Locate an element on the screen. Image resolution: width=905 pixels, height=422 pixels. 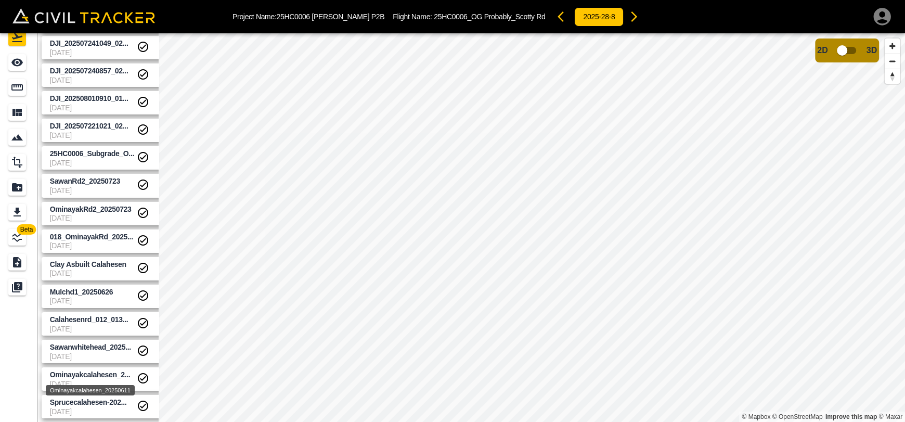
a: Maxar is located at coordinates (890, 417).